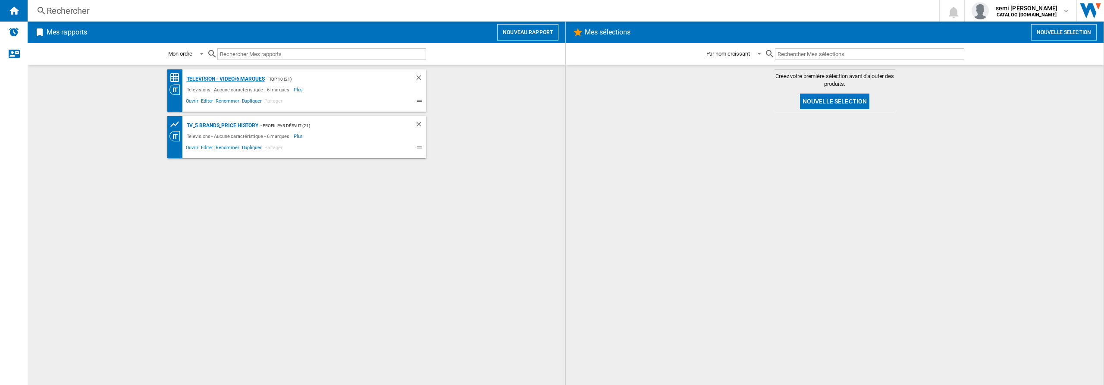 Image resolution: width=1104 pixels, height=385 pixels. What do you see at coordinates (177, 124) in the screenshot?
I see `div: Tableau des prix des produits` at bounding box center [177, 124].